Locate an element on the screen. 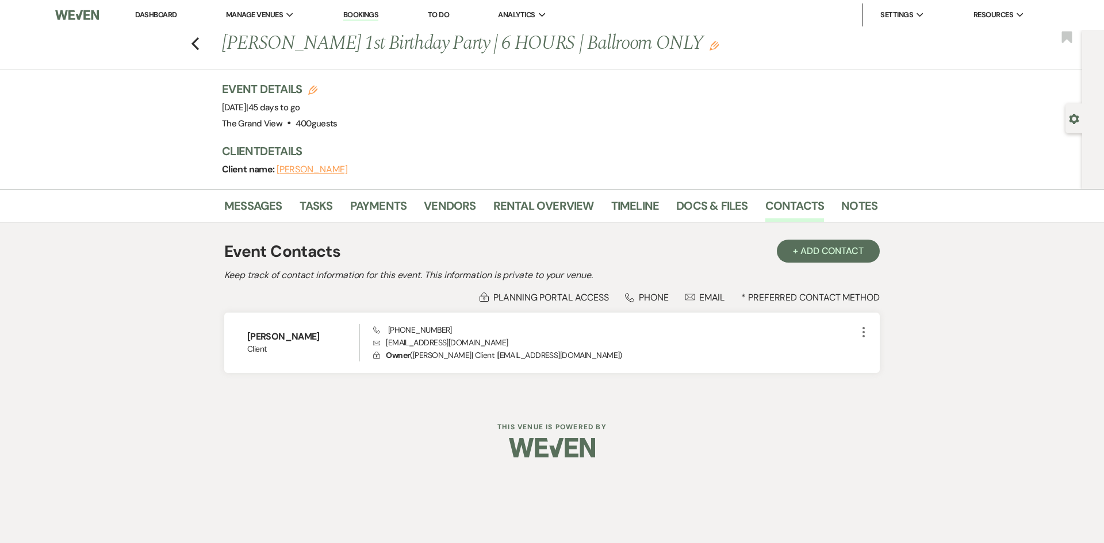 The height and width of the screenshot is (543, 1104). a: Vendors is located at coordinates (450, 209).